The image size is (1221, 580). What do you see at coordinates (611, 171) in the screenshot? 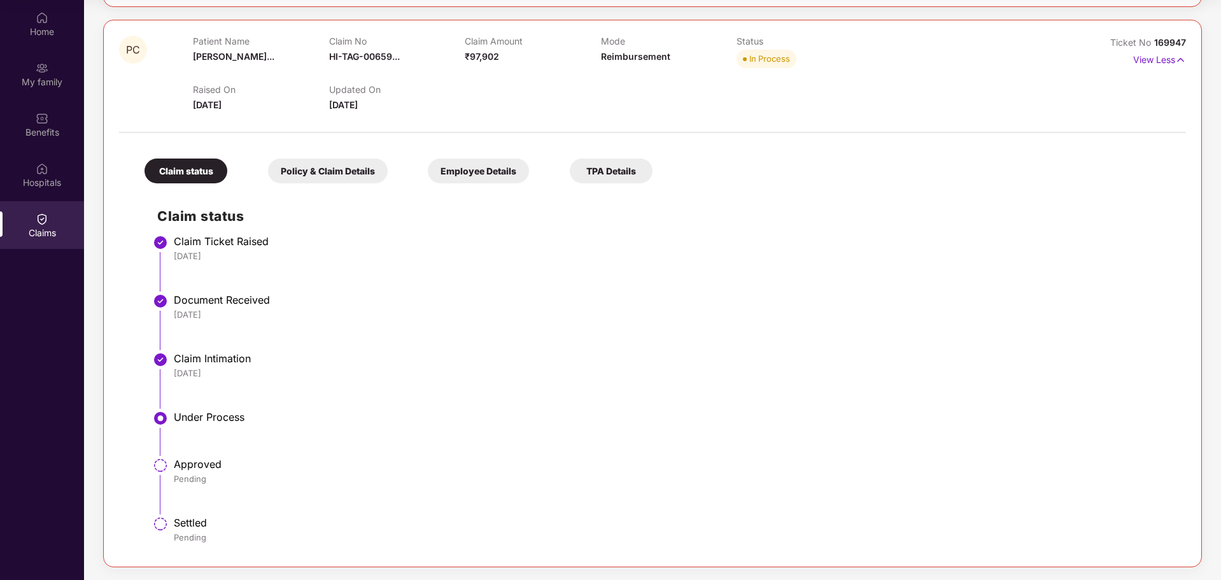
I see `div: TPA Details` at bounding box center [611, 171].